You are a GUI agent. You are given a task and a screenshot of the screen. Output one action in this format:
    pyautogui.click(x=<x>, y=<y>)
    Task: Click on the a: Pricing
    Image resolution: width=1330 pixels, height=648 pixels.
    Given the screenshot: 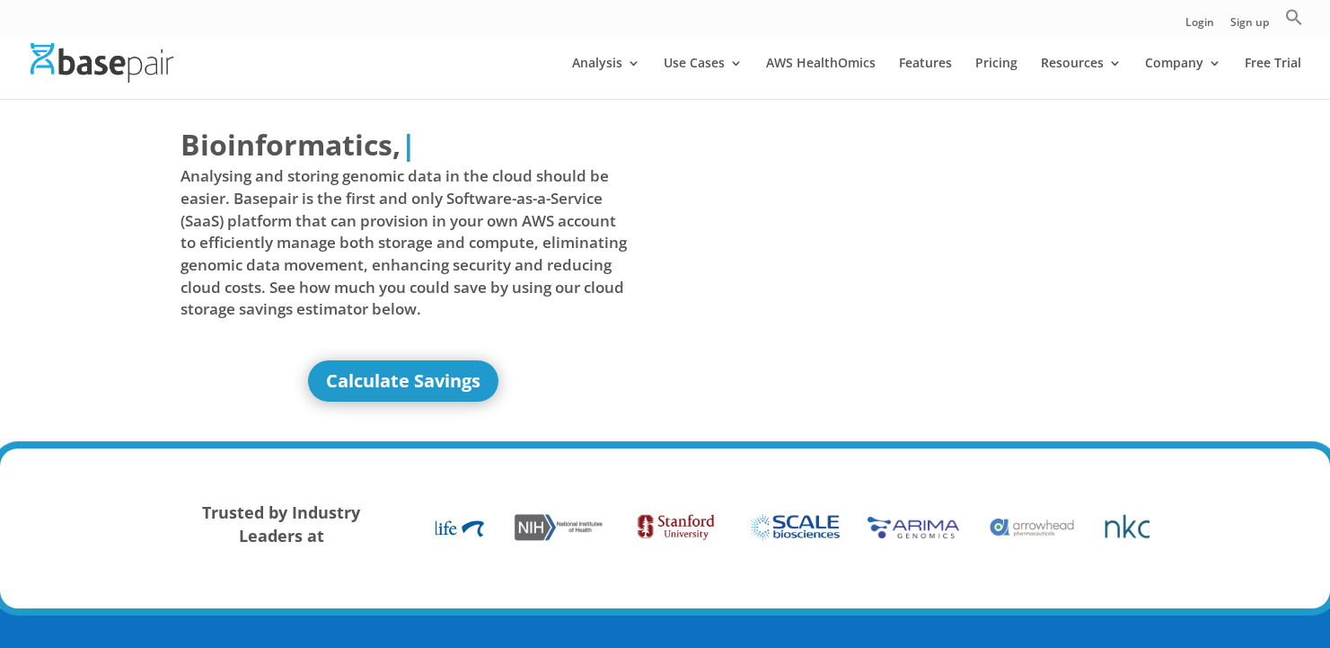 What is the action you would take?
    pyautogui.click(x=996, y=77)
    